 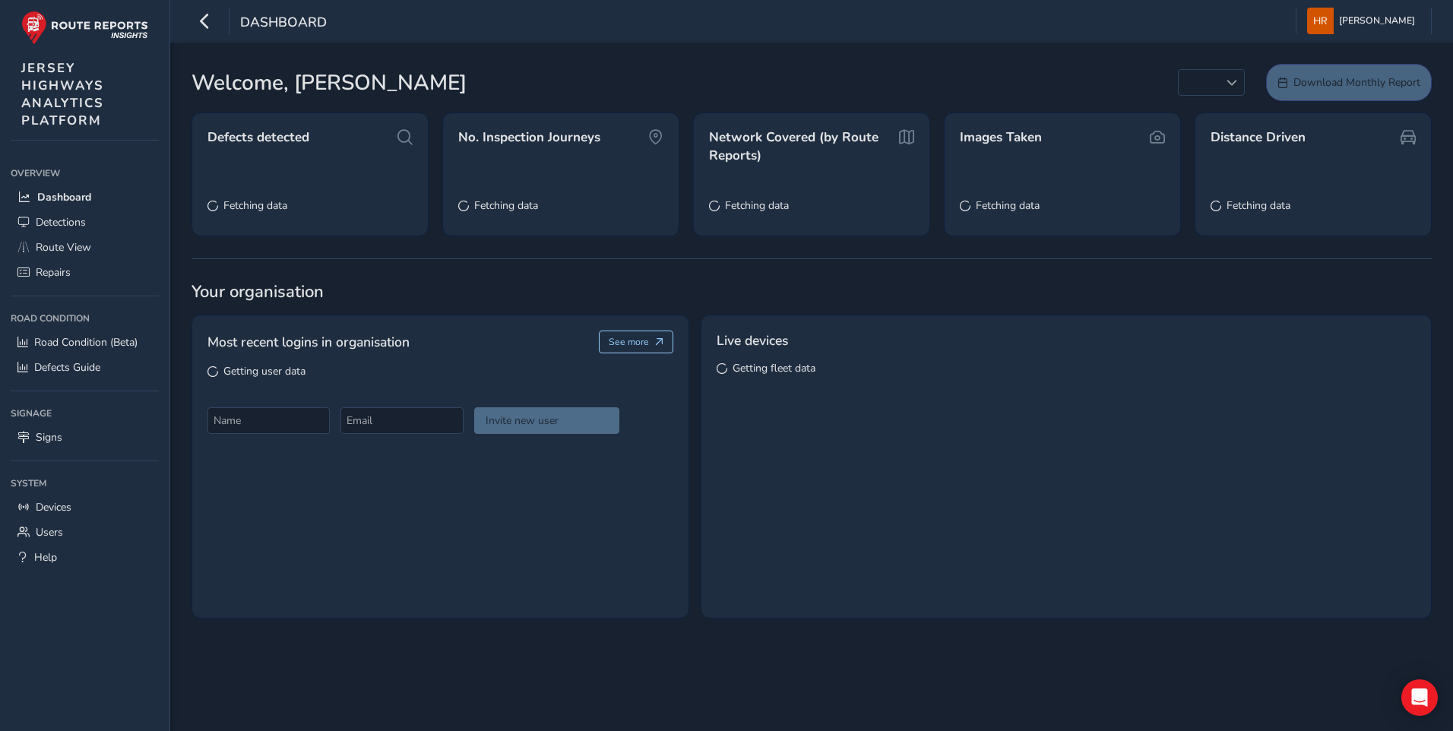 I want to click on div: Signage, so click(x=84, y=413).